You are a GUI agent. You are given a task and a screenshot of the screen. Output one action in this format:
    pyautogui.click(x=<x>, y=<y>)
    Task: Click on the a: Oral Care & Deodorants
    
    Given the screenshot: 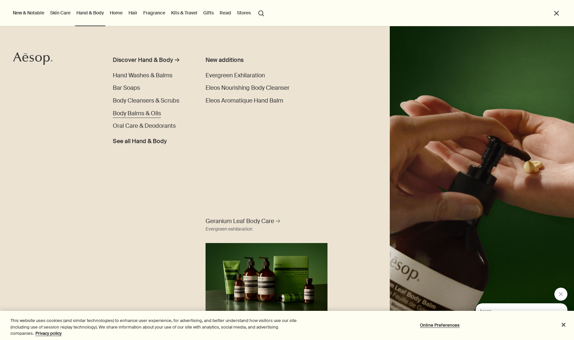 What is the action you would take?
    pyautogui.click(x=144, y=126)
    